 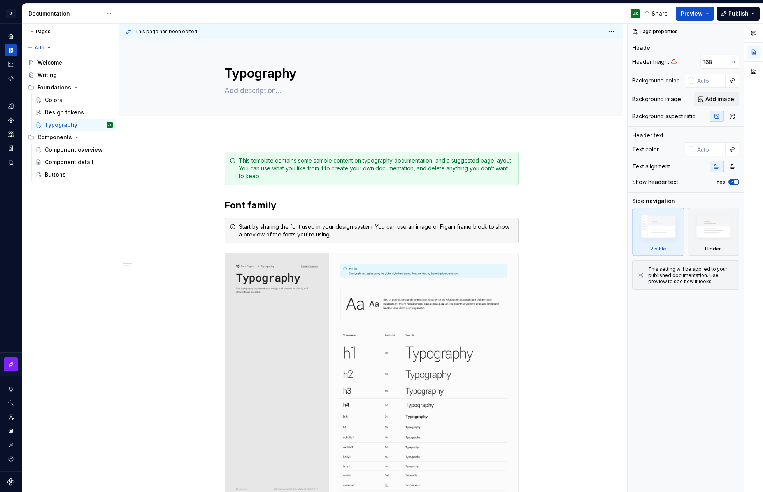 What do you see at coordinates (655, 81) in the screenshot?
I see `div: Background color` at bounding box center [655, 81].